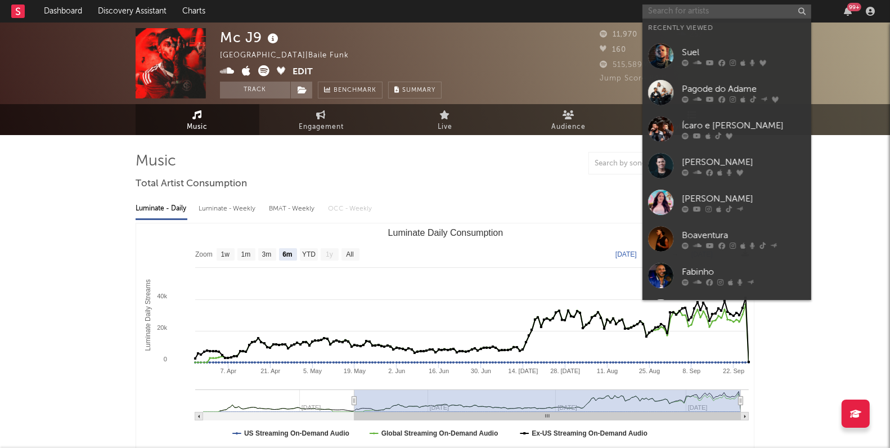 This screenshot has width=890, height=448. I want to click on text: 40k, so click(162, 296).